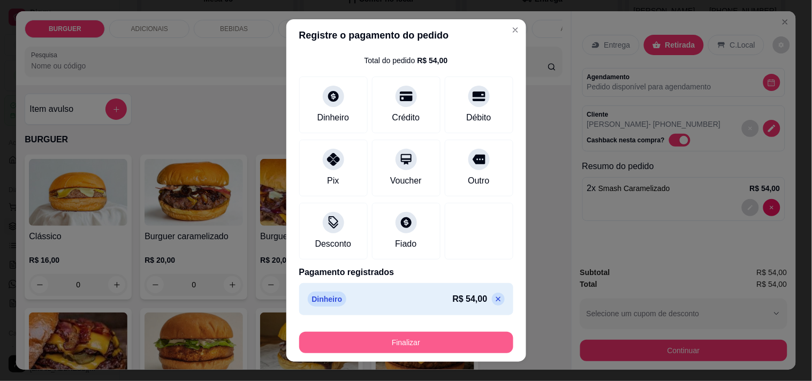  I want to click on div: R$ 54,00, so click(433, 60).